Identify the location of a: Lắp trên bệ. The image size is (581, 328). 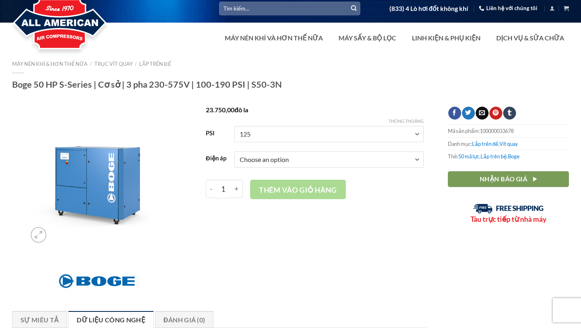
(494, 156).